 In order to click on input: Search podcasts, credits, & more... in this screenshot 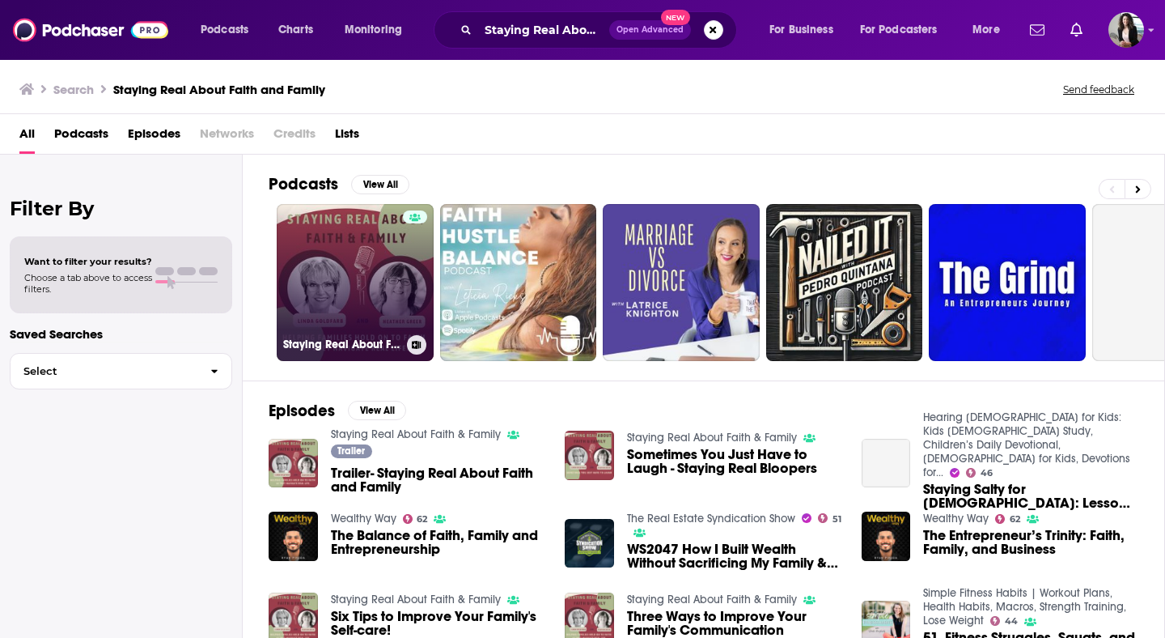, I will do `click(544, 30)`.